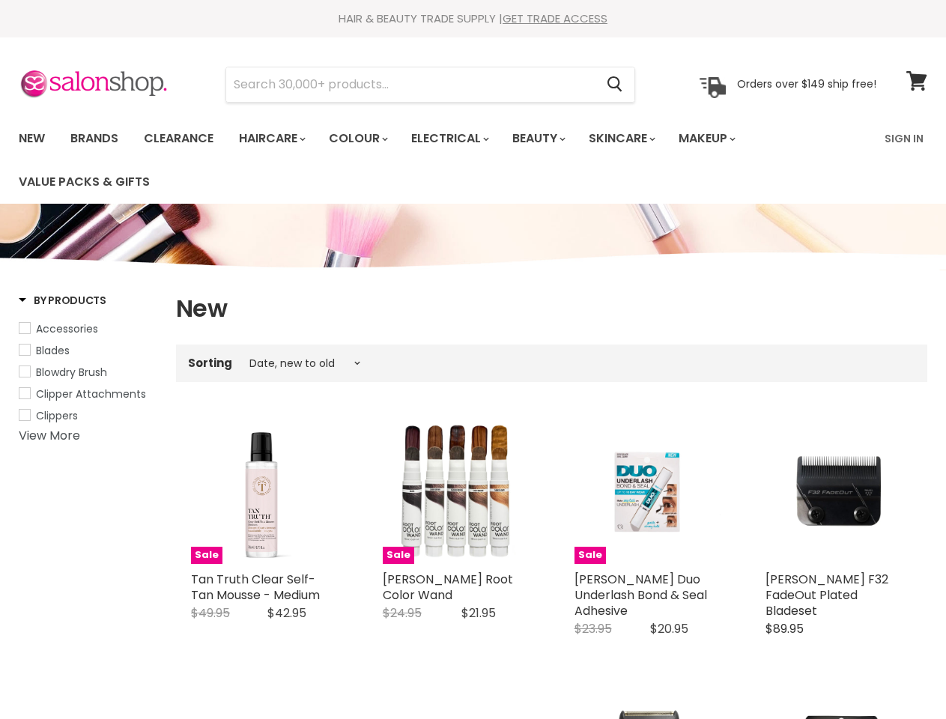 This screenshot has width=946, height=719. I want to click on a: Makeup, so click(705, 139).